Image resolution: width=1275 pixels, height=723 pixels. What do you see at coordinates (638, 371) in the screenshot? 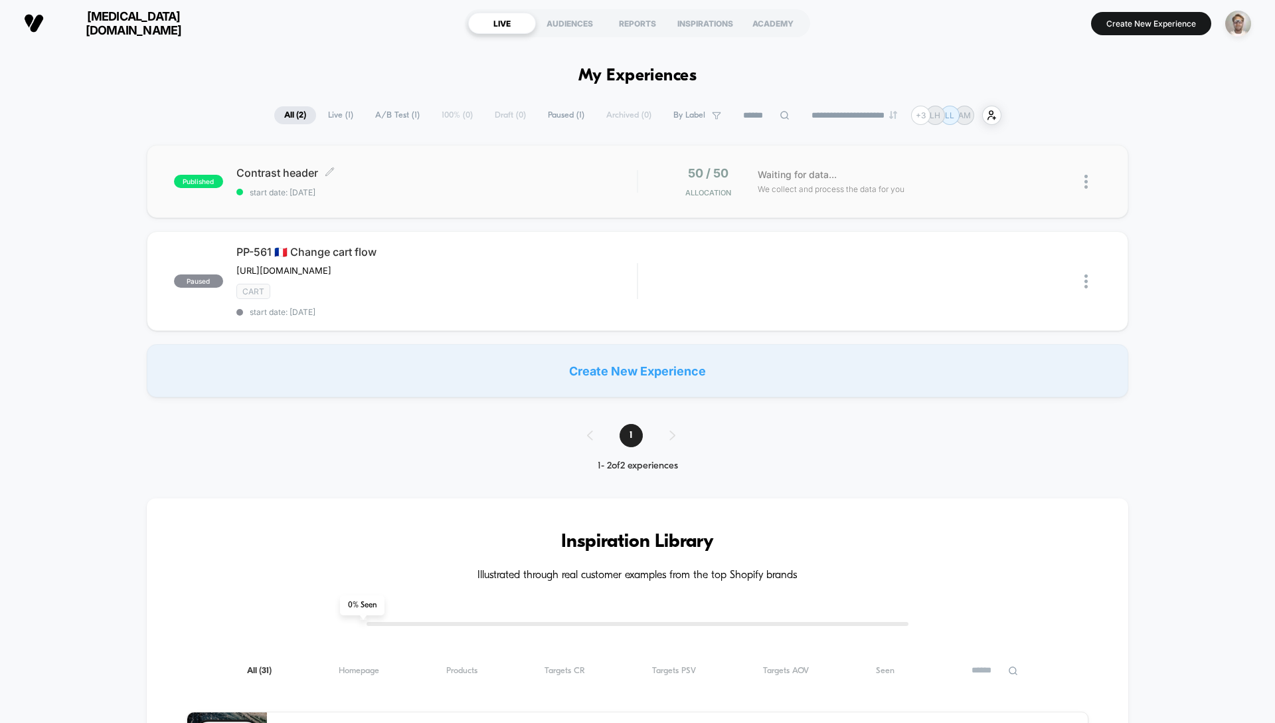
I see `div: Create New Experience` at bounding box center [638, 371].